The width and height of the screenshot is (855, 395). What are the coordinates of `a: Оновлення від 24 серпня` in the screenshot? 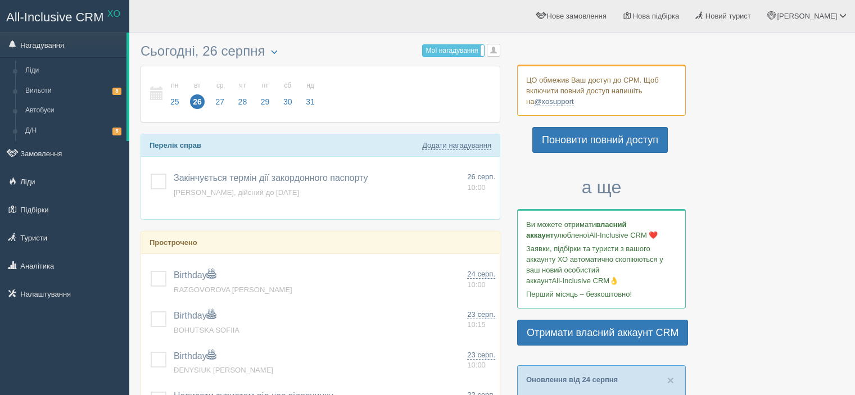 It's located at (572, 379).